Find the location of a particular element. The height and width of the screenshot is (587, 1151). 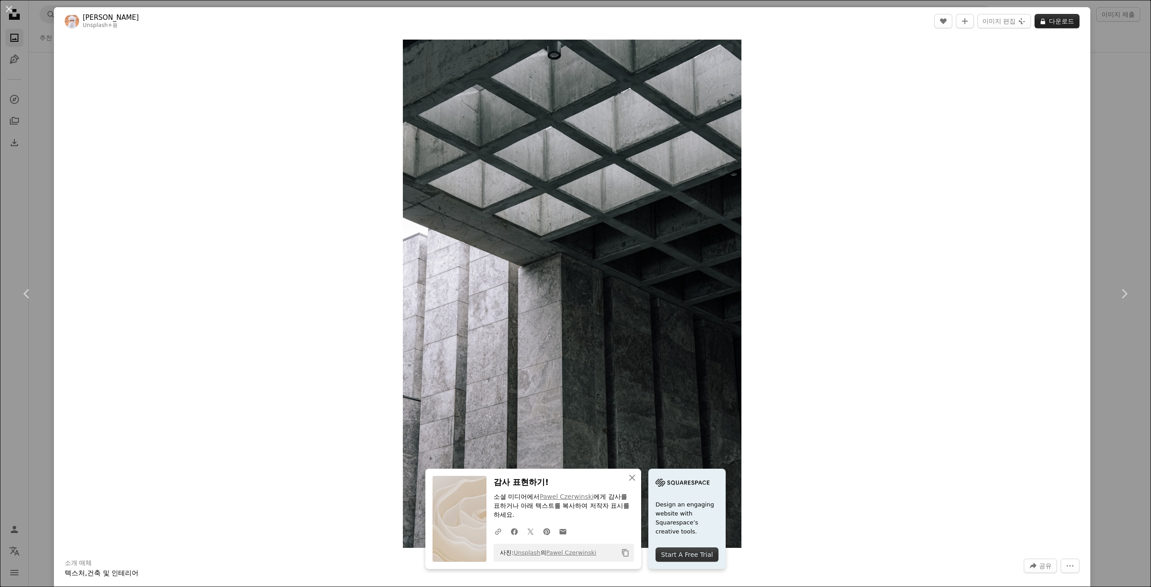

button: 이 이미지 공유 is located at coordinates (1041, 566).